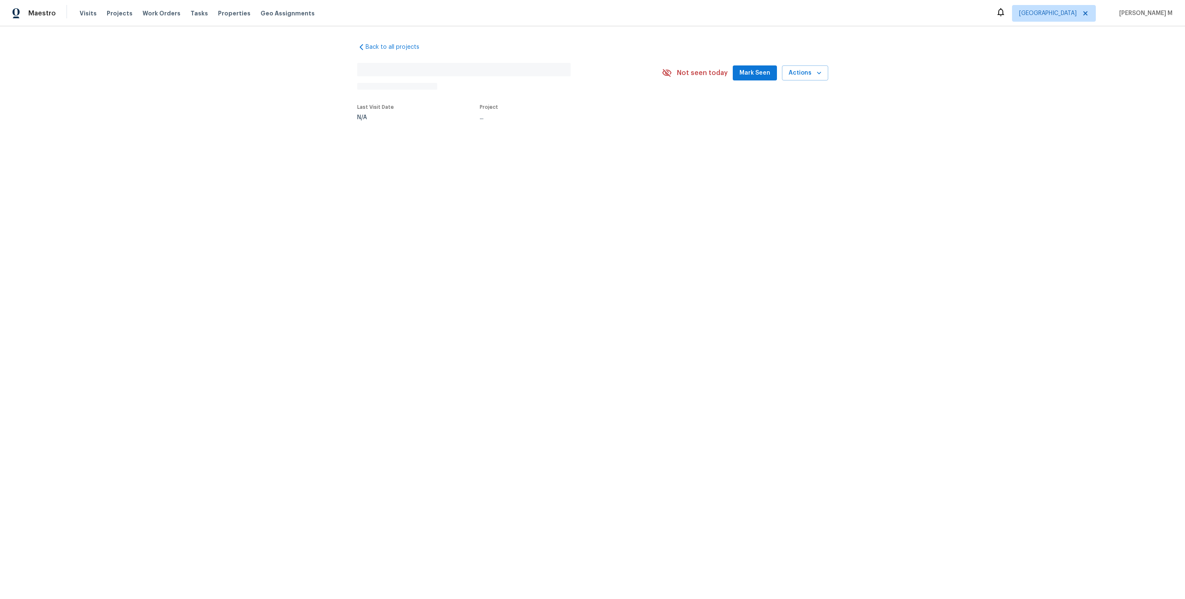 This screenshot has width=1185, height=599. Describe the element at coordinates (805, 73) in the screenshot. I see `span: Actions` at that location.